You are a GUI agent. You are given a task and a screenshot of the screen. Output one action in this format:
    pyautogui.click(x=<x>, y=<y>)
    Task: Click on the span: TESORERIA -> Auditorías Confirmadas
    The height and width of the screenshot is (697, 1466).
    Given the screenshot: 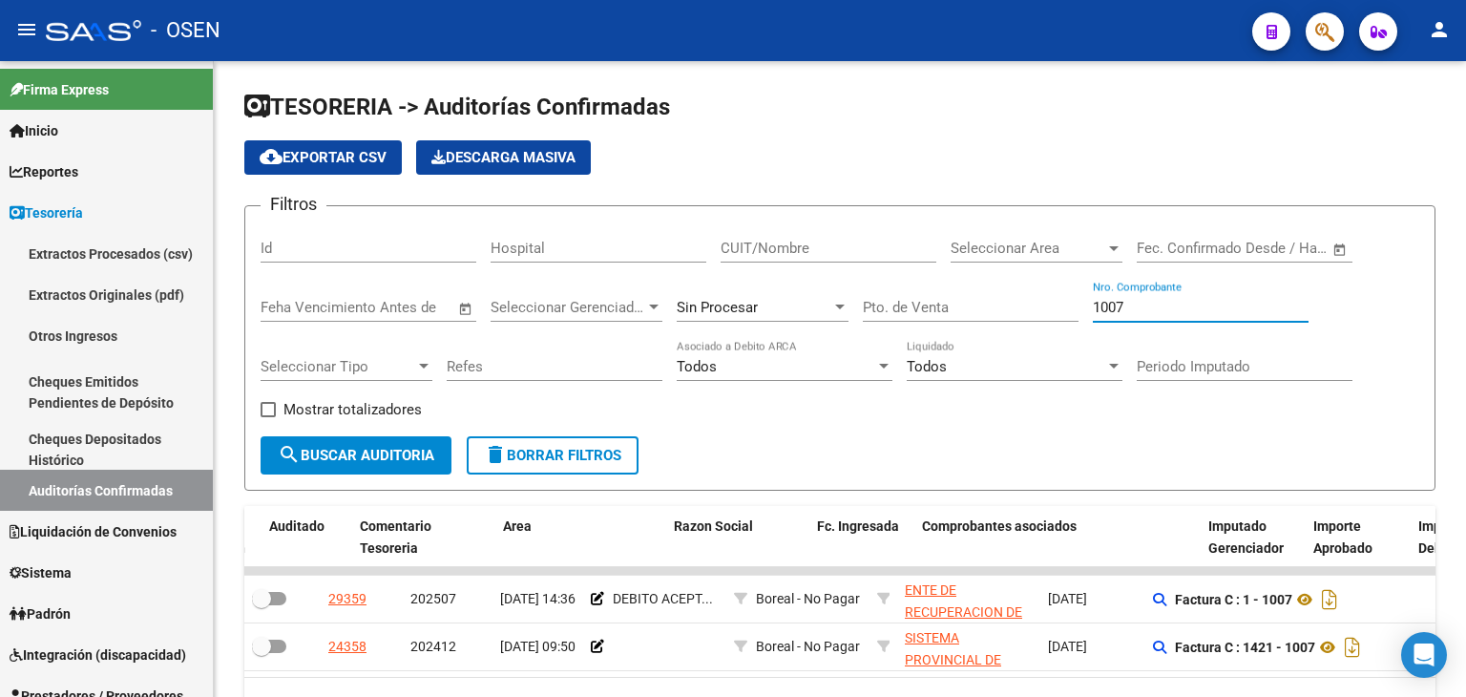 What is the action you would take?
    pyautogui.click(x=457, y=107)
    